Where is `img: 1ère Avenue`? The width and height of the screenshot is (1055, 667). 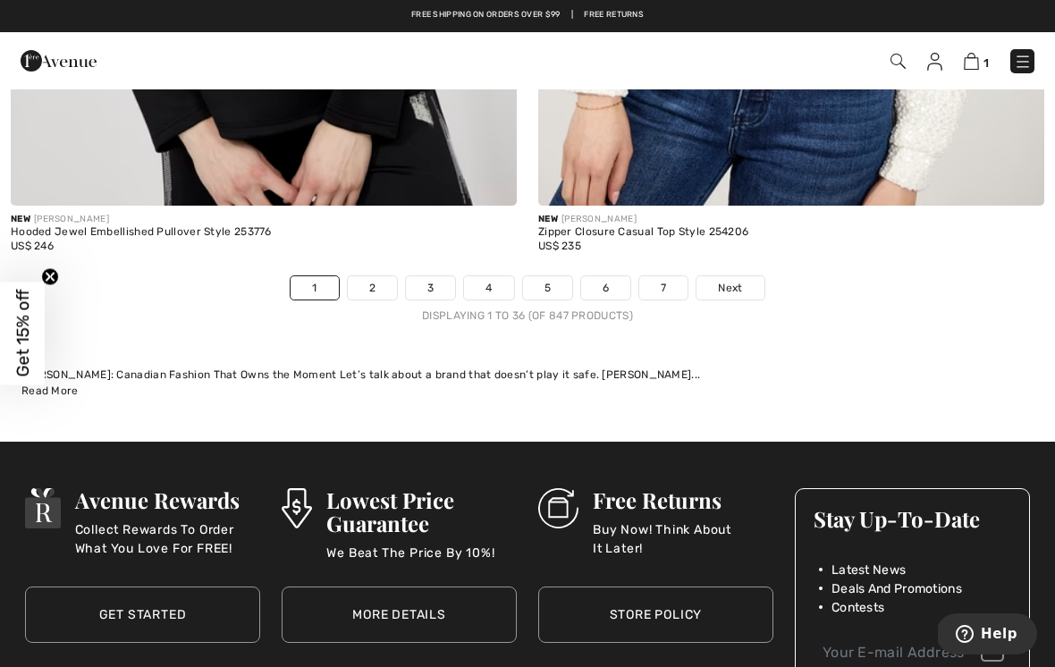 img: 1ère Avenue is located at coordinates (58, 61).